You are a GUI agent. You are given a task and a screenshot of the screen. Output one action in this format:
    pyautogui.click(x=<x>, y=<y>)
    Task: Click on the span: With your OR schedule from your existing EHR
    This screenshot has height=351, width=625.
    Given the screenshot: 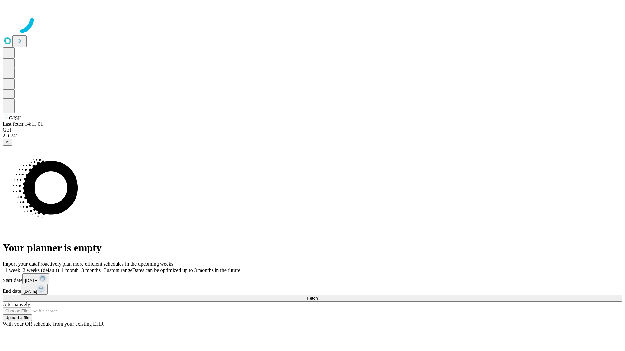 What is the action you would take?
    pyautogui.click(x=53, y=324)
    